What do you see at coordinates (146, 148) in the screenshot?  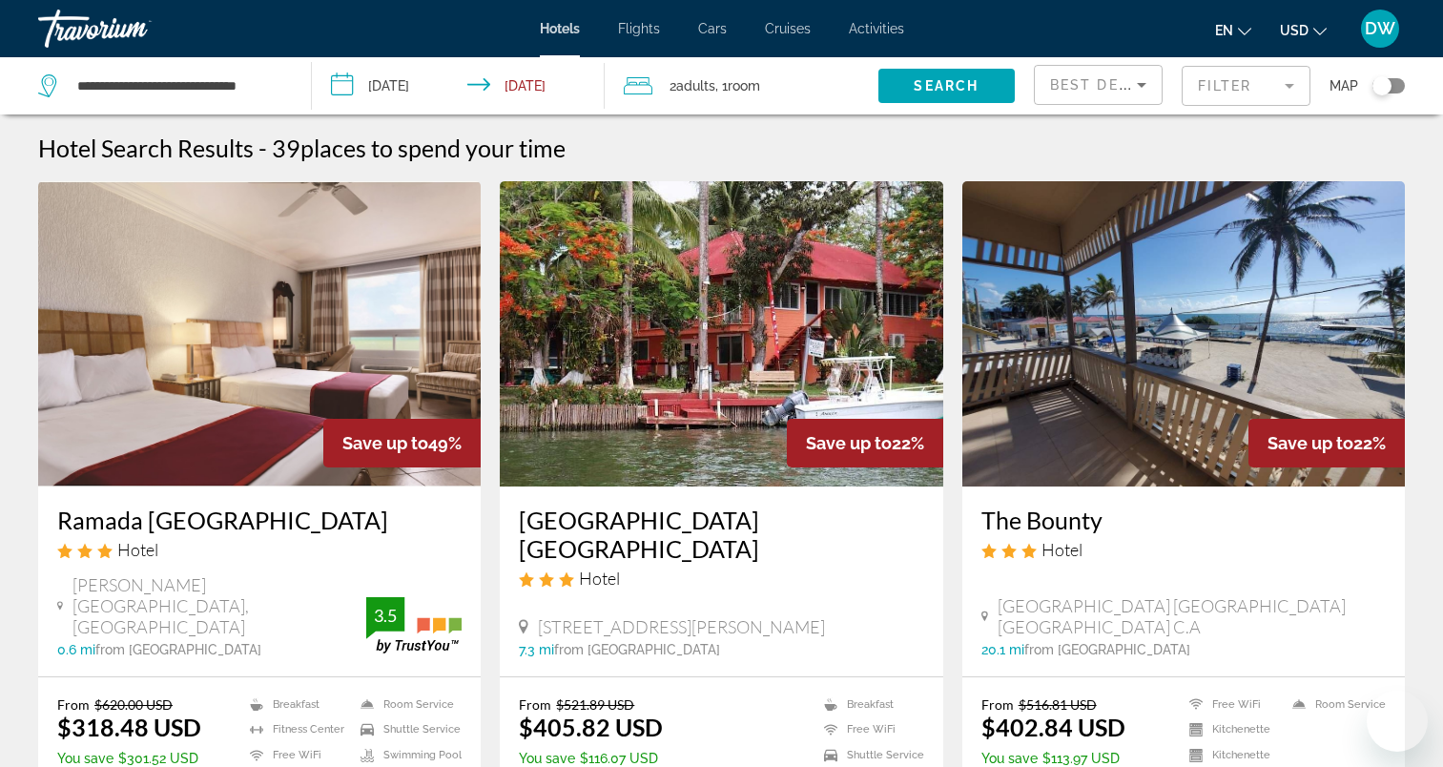 I see `h1: Hotel Search Results` at bounding box center [146, 148].